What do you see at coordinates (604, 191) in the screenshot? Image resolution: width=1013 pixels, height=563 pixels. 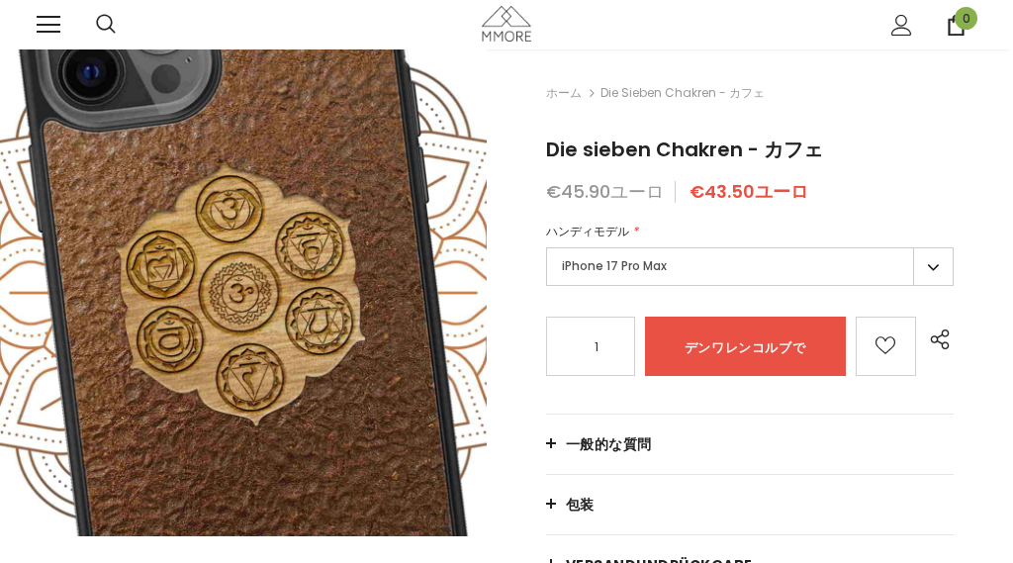 I see `span: €45.90ユーロ` at bounding box center [604, 191].